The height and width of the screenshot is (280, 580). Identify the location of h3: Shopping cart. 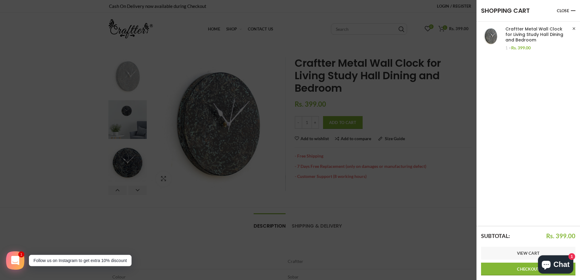
(506, 11).